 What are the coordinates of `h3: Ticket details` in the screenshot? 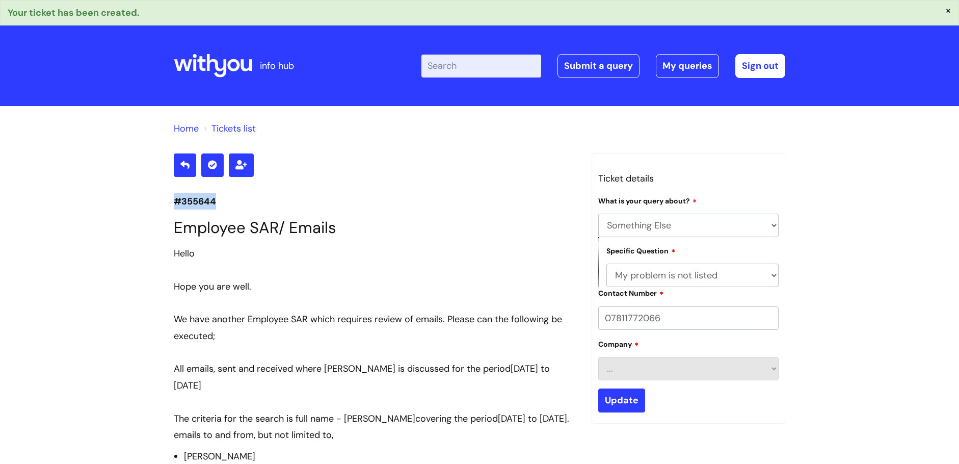 It's located at (688, 178).